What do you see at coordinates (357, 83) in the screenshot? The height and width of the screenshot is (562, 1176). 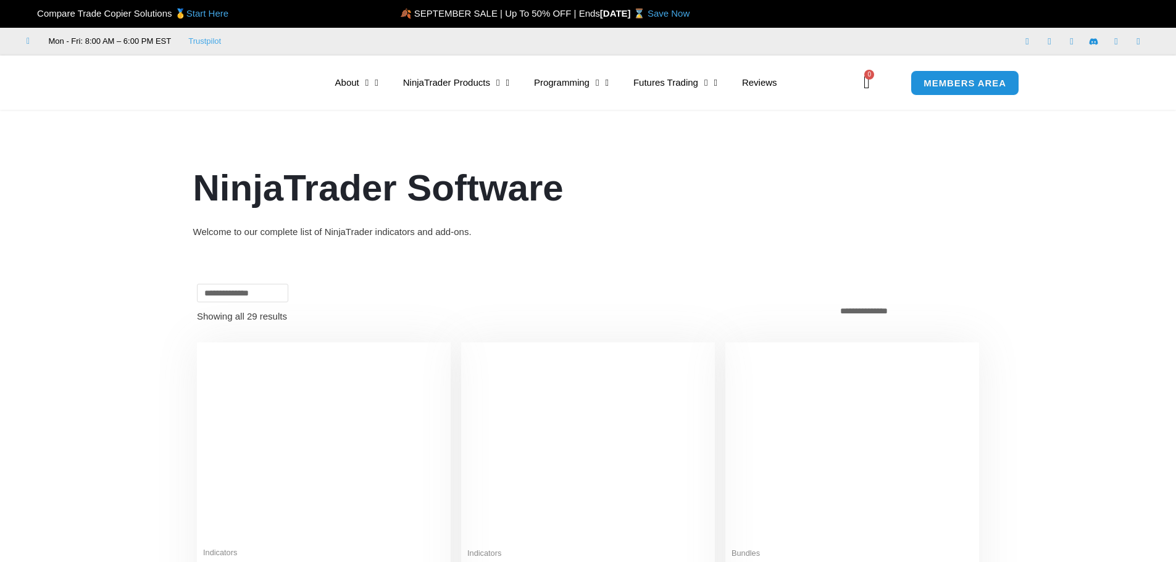 I see `a: About` at bounding box center [357, 83].